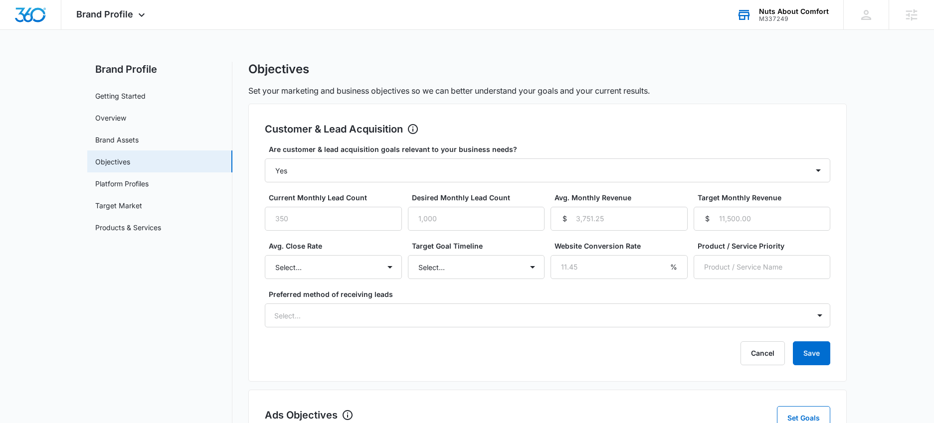  What do you see at coordinates (128, 227) in the screenshot?
I see `a: Products & Services` at bounding box center [128, 227].